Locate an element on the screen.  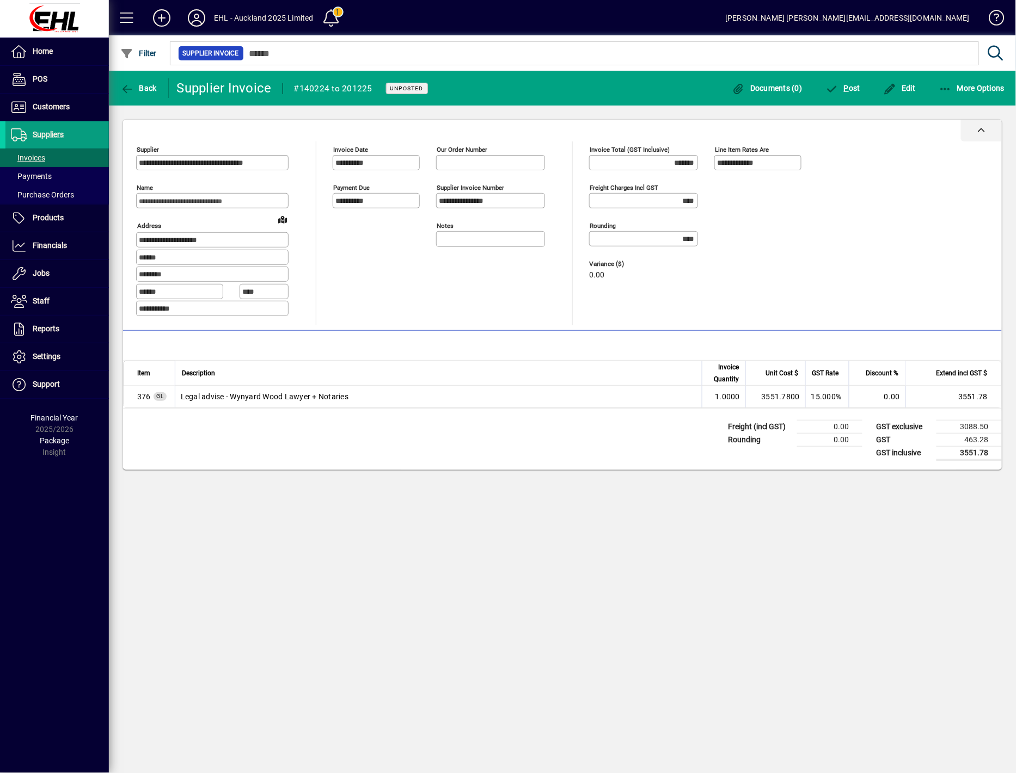
a: Settings is located at coordinates (57, 357).